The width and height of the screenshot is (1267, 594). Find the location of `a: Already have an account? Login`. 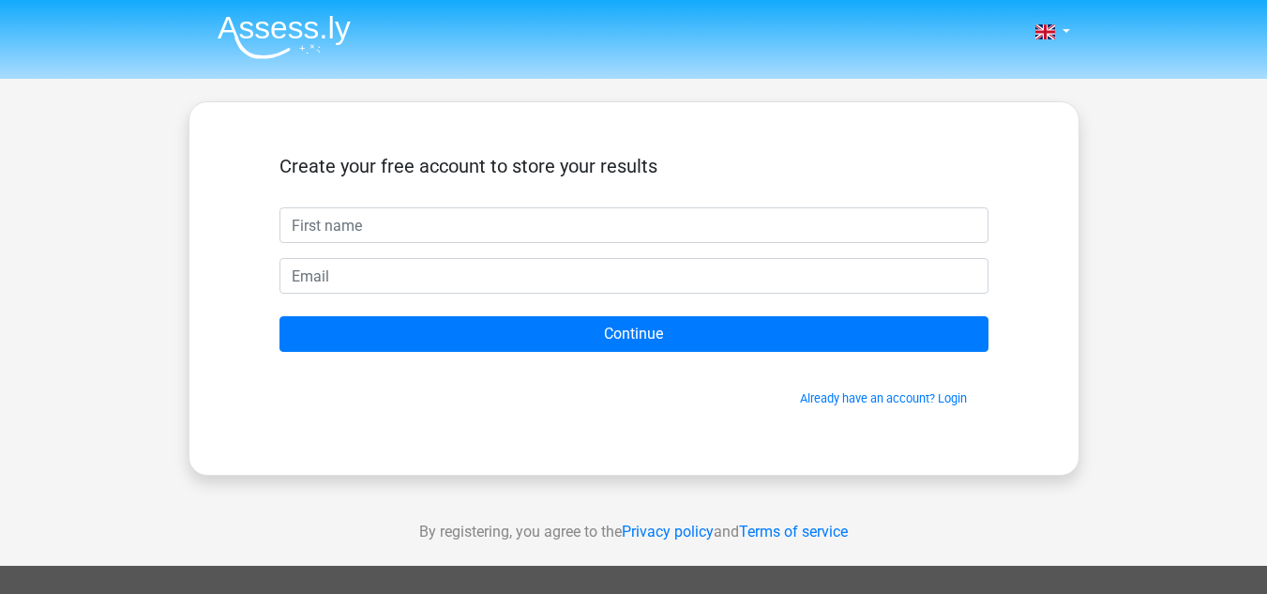

a: Already have an account? Login is located at coordinates (884, 398).